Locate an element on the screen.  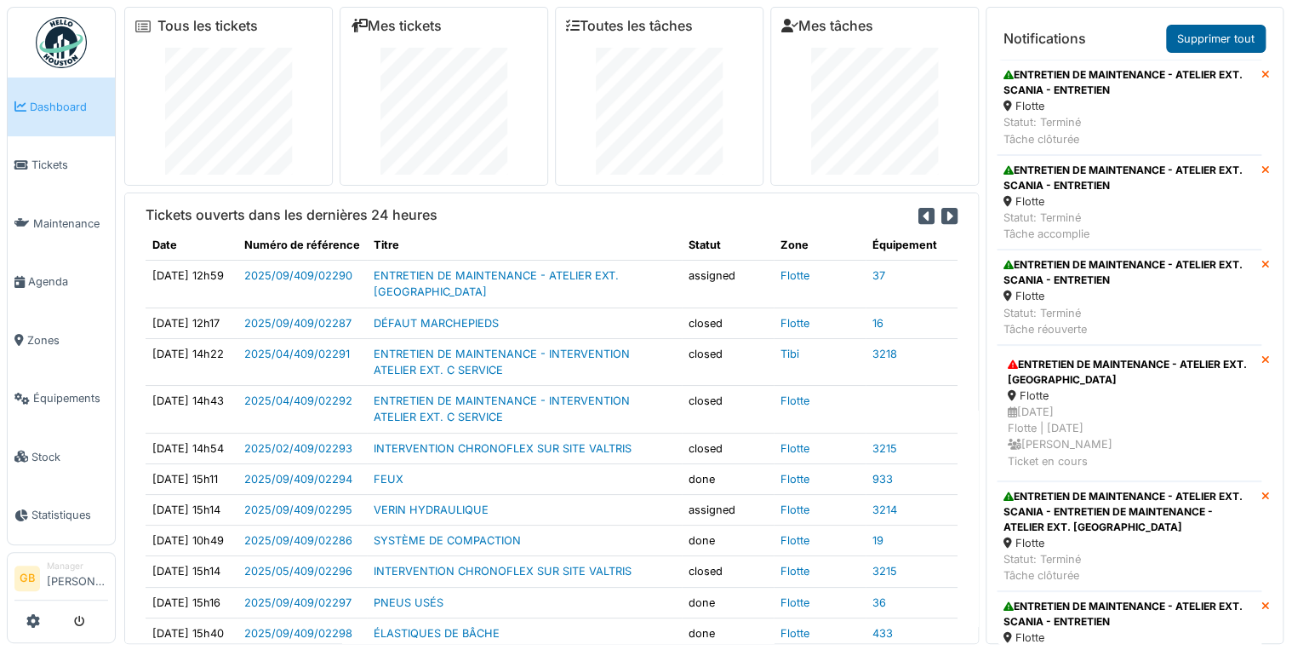
a: 2025/09/409/02295 is located at coordinates (298, 509).